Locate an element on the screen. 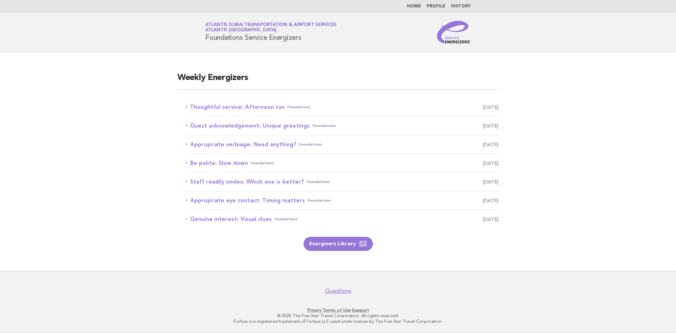  a: Profile is located at coordinates (436, 6).